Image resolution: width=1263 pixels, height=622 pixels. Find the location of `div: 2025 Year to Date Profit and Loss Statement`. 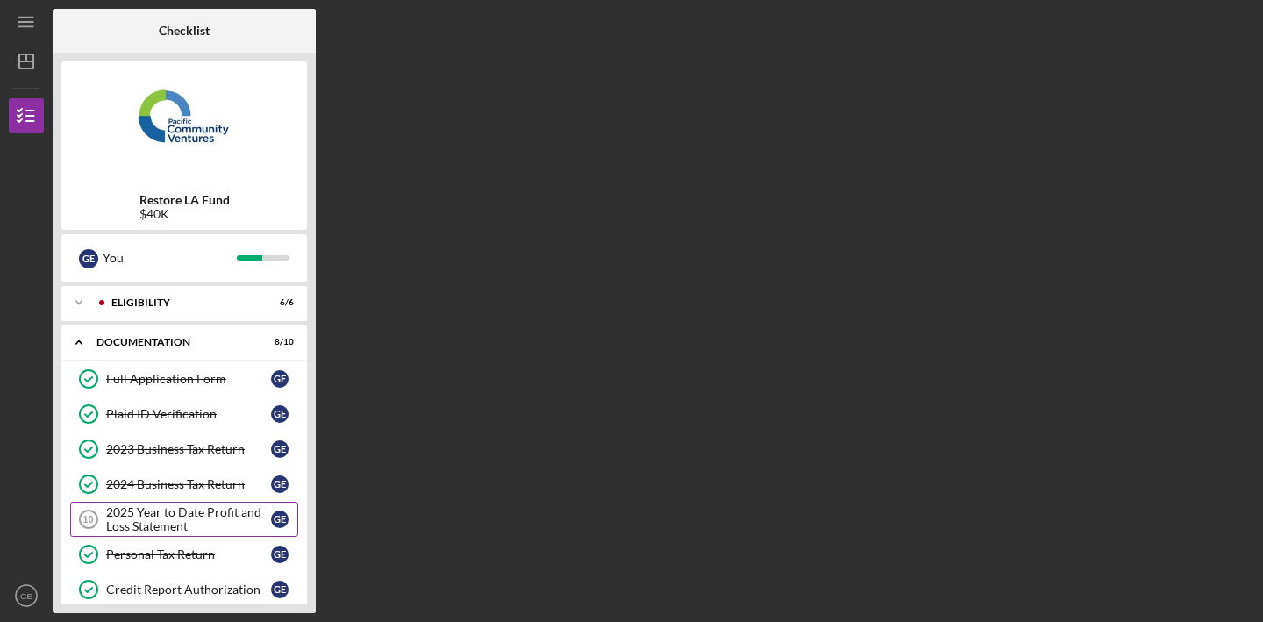

div: 2025 Year to Date Profit and Loss Statement is located at coordinates (189, 519).